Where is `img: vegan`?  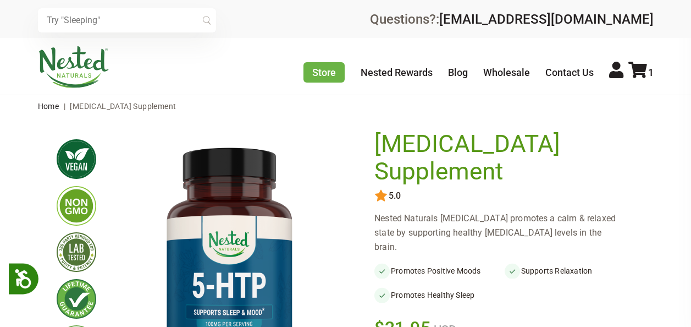 img: vegan is located at coordinates (76, 159).